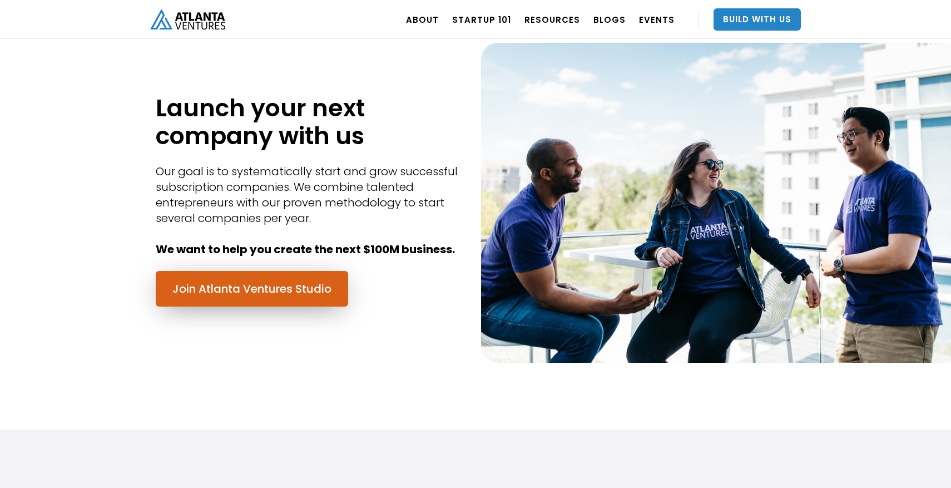 The height and width of the screenshot is (488, 951). Describe the element at coordinates (422, 19) in the screenshot. I see `a: ABOUT` at that location.